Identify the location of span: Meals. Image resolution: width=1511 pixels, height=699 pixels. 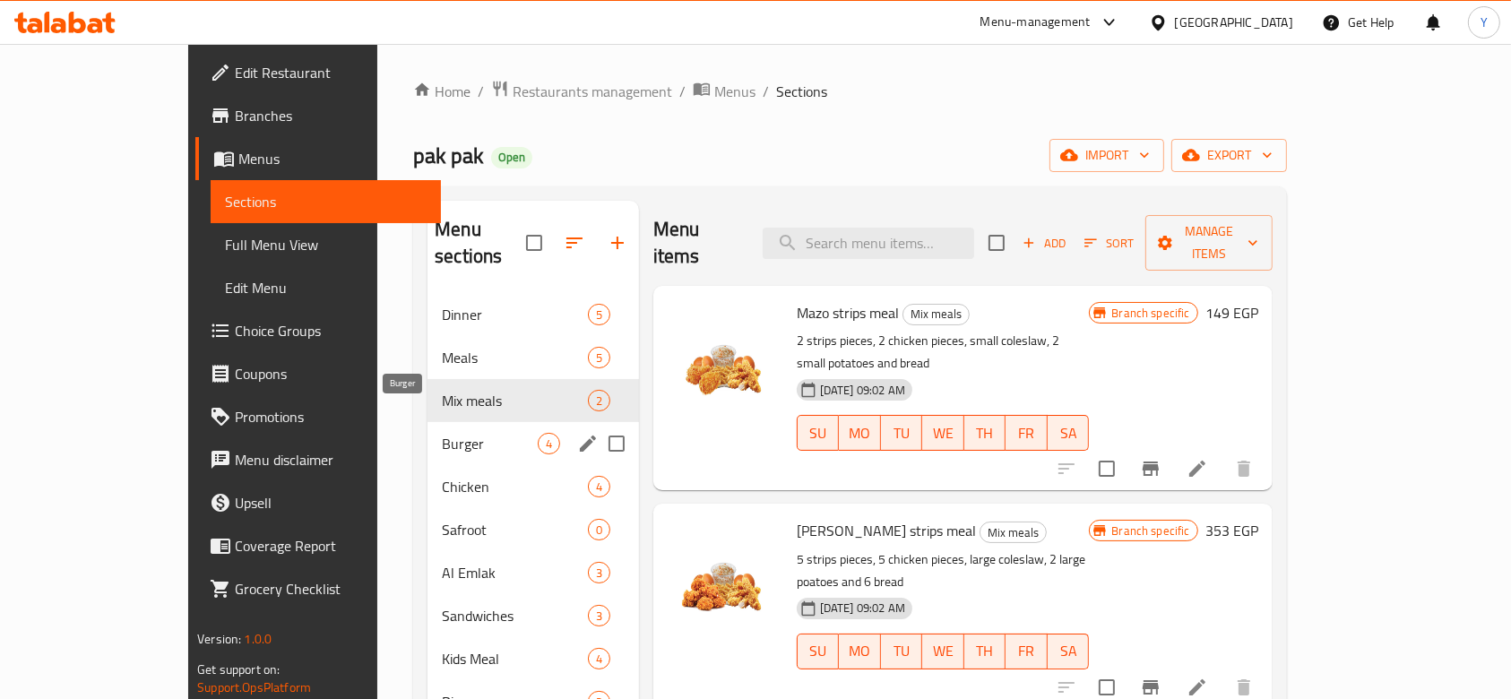
(515, 358).